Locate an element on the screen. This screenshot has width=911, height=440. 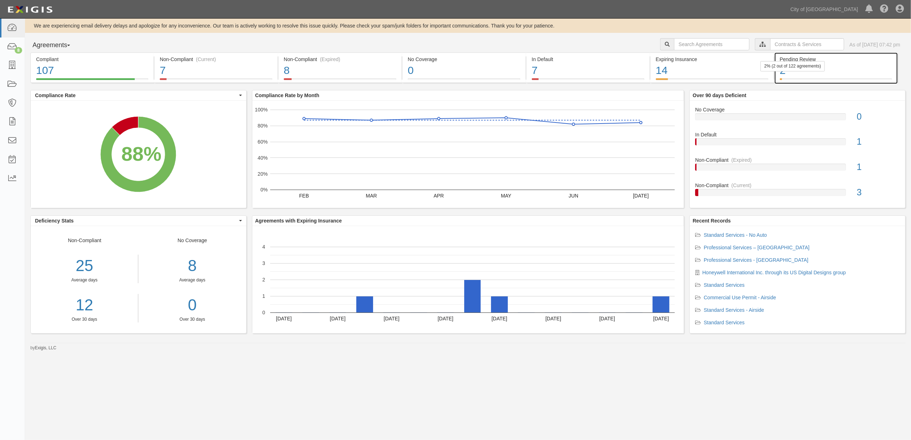
div: 14 is located at coordinates (712, 70).